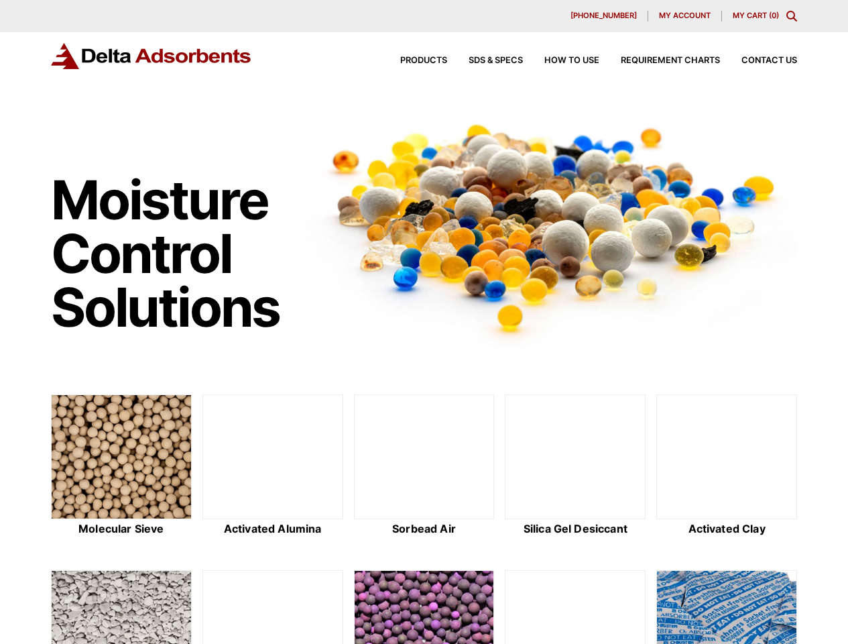  I want to click on a: Products, so click(413, 60).